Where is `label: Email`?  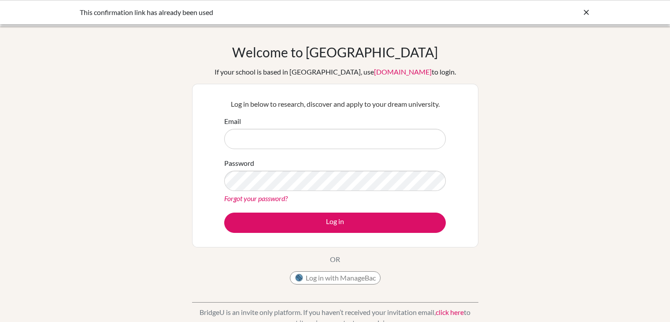 label: Email is located at coordinates (233, 121).